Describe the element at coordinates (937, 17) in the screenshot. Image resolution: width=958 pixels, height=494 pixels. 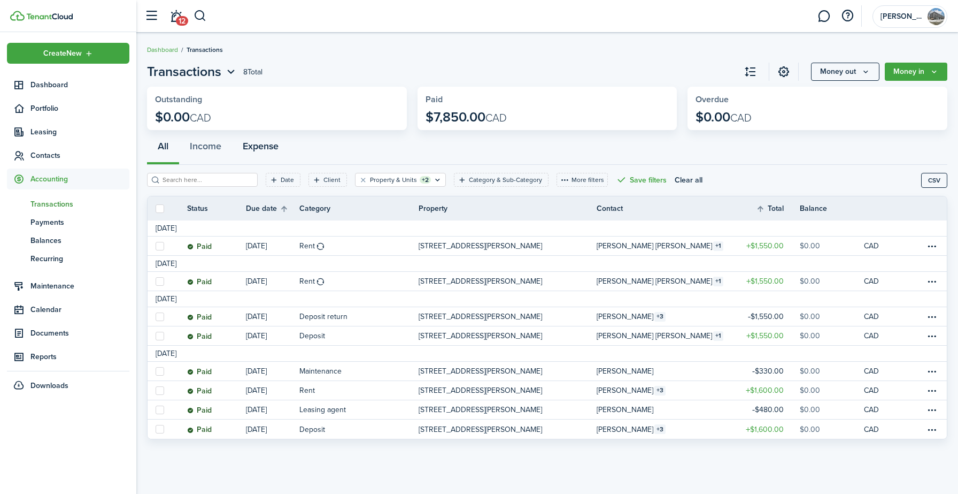
I see `img: Vick` at that location.